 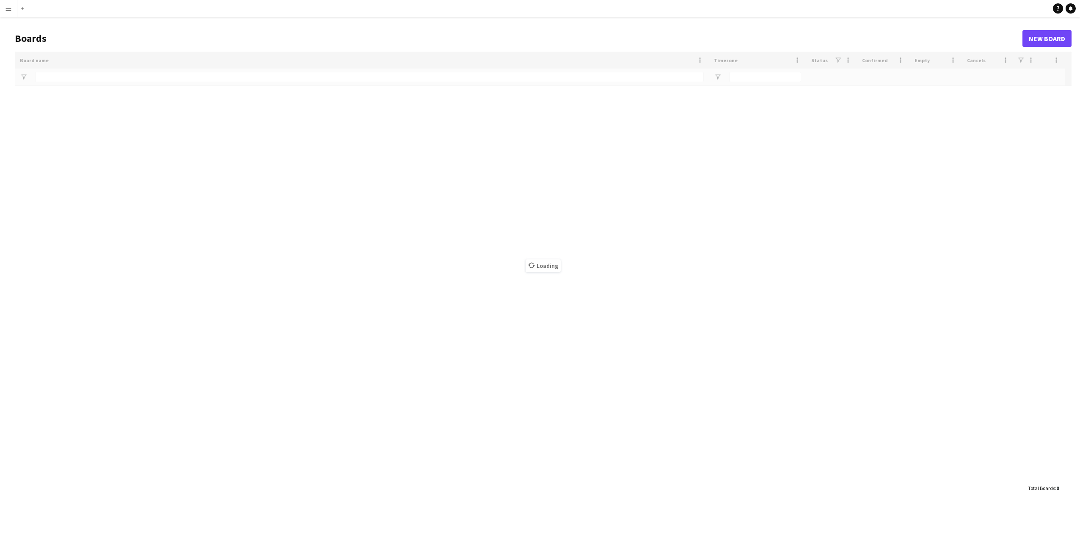 I want to click on h1: Boards, so click(x=519, y=39).